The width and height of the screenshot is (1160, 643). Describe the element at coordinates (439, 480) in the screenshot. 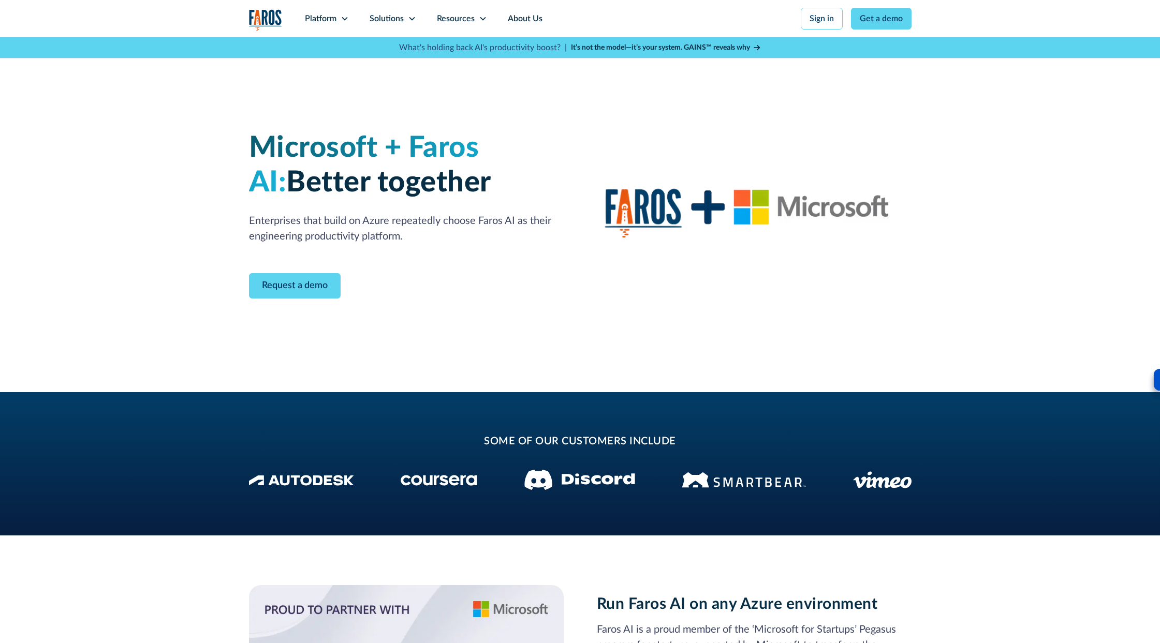

I see `img: Coursera Logo` at that location.